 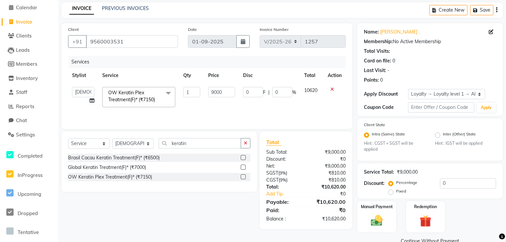 I want to click on span: OW Keratin Plex Treatment(F)* (₹7150), so click(x=131, y=96).